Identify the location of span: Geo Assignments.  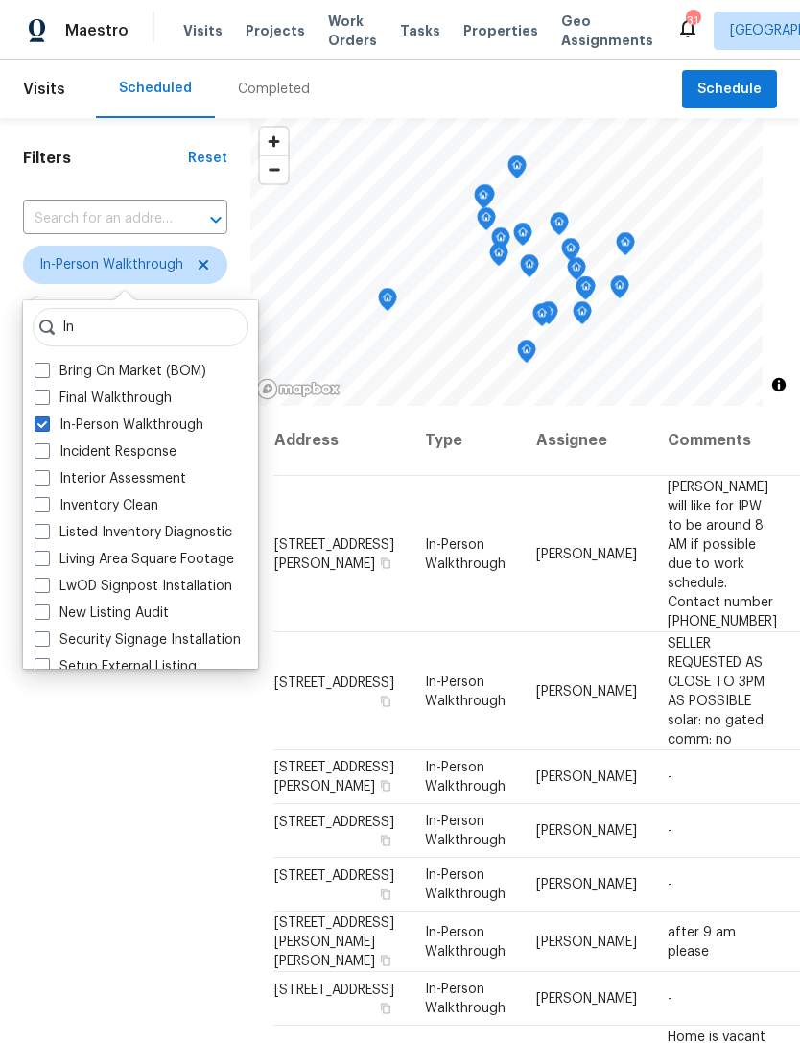
(607, 31).